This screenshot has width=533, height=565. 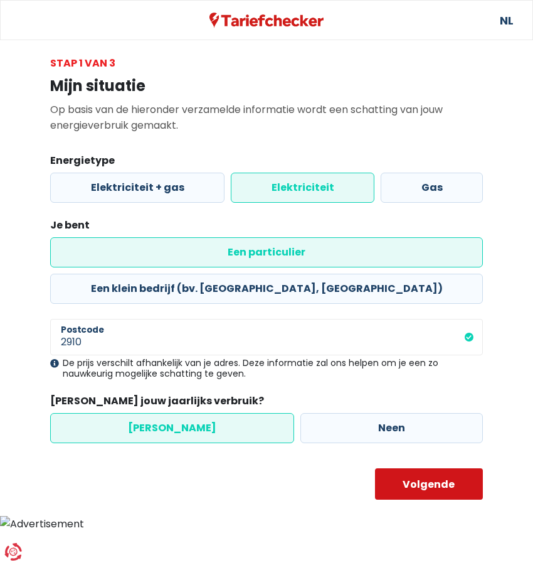 I want to click on a: NL, so click(x=506, y=20).